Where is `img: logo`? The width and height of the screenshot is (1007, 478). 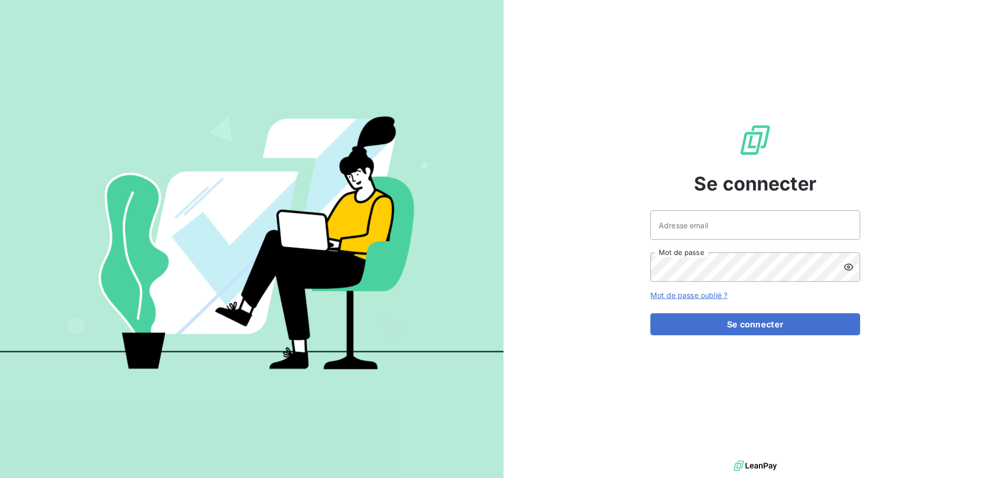 img: logo is located at coordinates (755, 466).